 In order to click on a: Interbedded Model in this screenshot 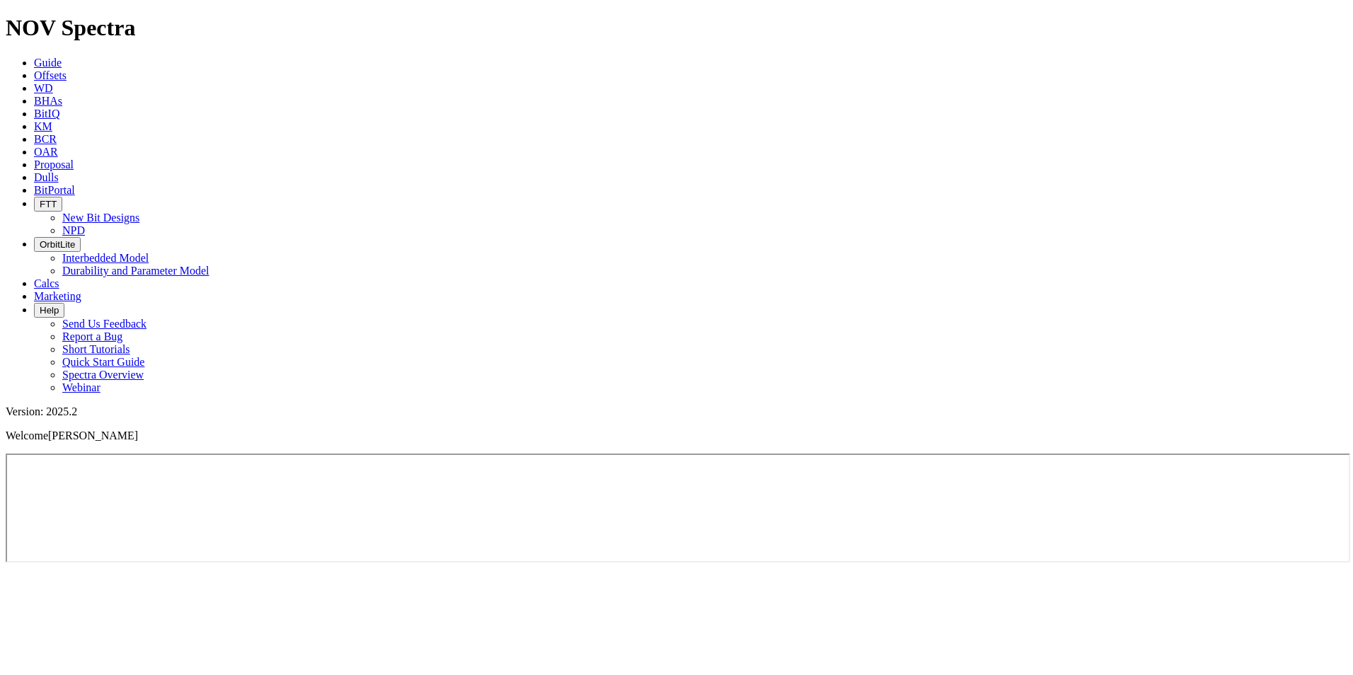, I will do `click(105, 258)`.